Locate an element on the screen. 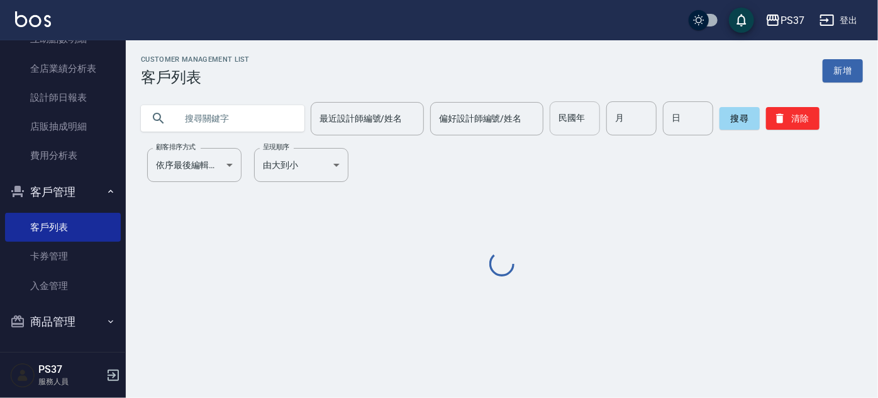  a: 卡券管理 is located at coordinates (63, 256).